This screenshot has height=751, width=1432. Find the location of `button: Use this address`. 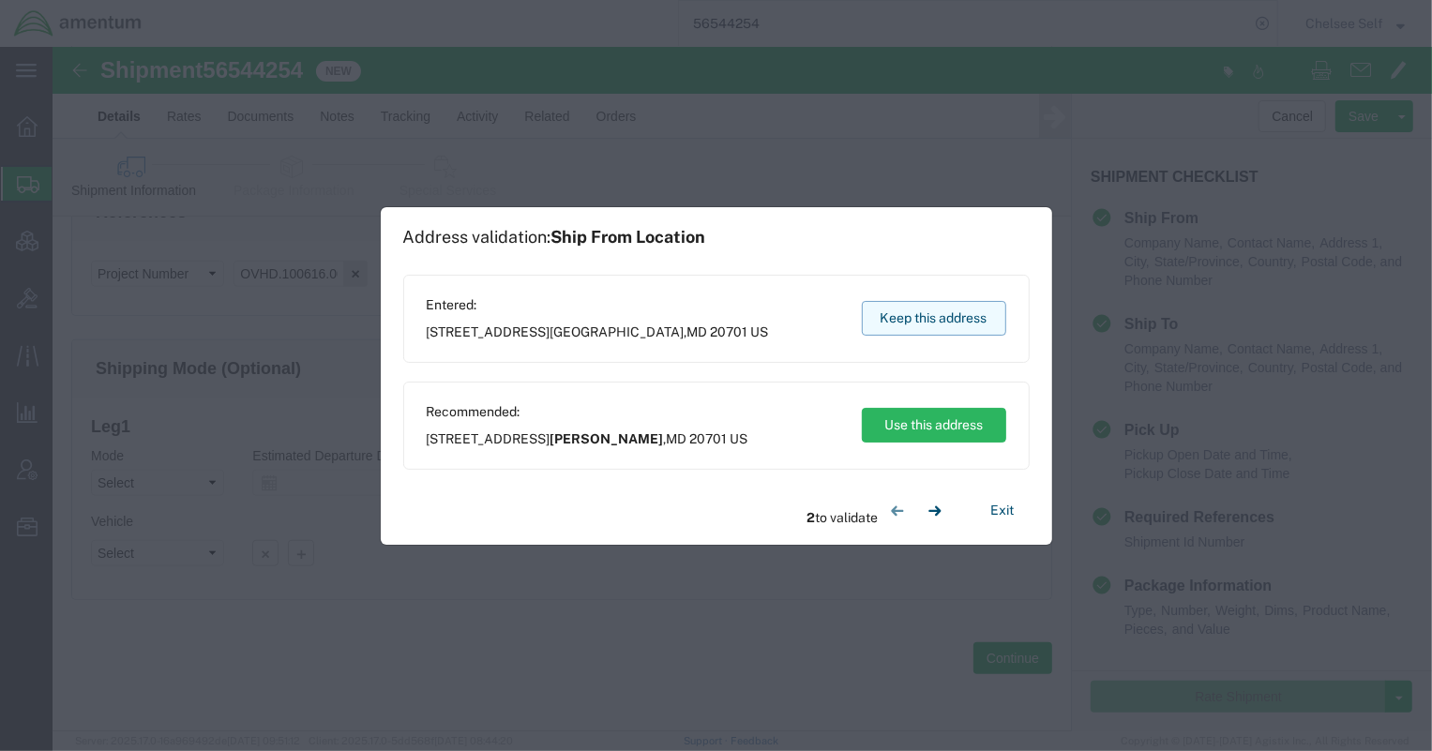

button: Use this address is located at coordinates (934, 425).